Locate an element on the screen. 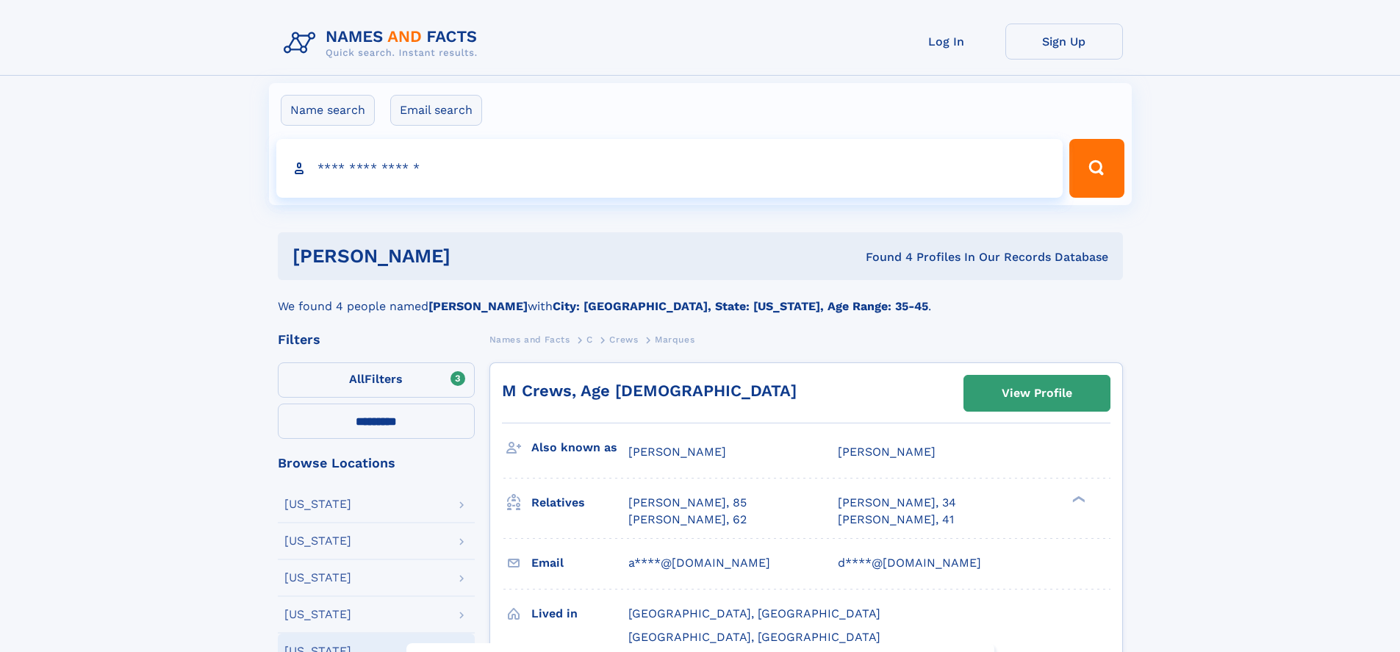  label: Email search is located at coordinates (436, 110).